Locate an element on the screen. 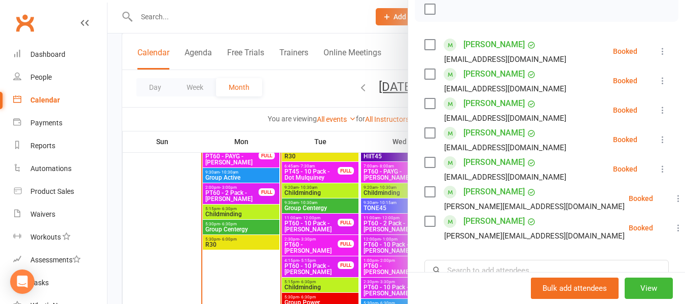  div: Dashboard is located at coordinates (48, 54).